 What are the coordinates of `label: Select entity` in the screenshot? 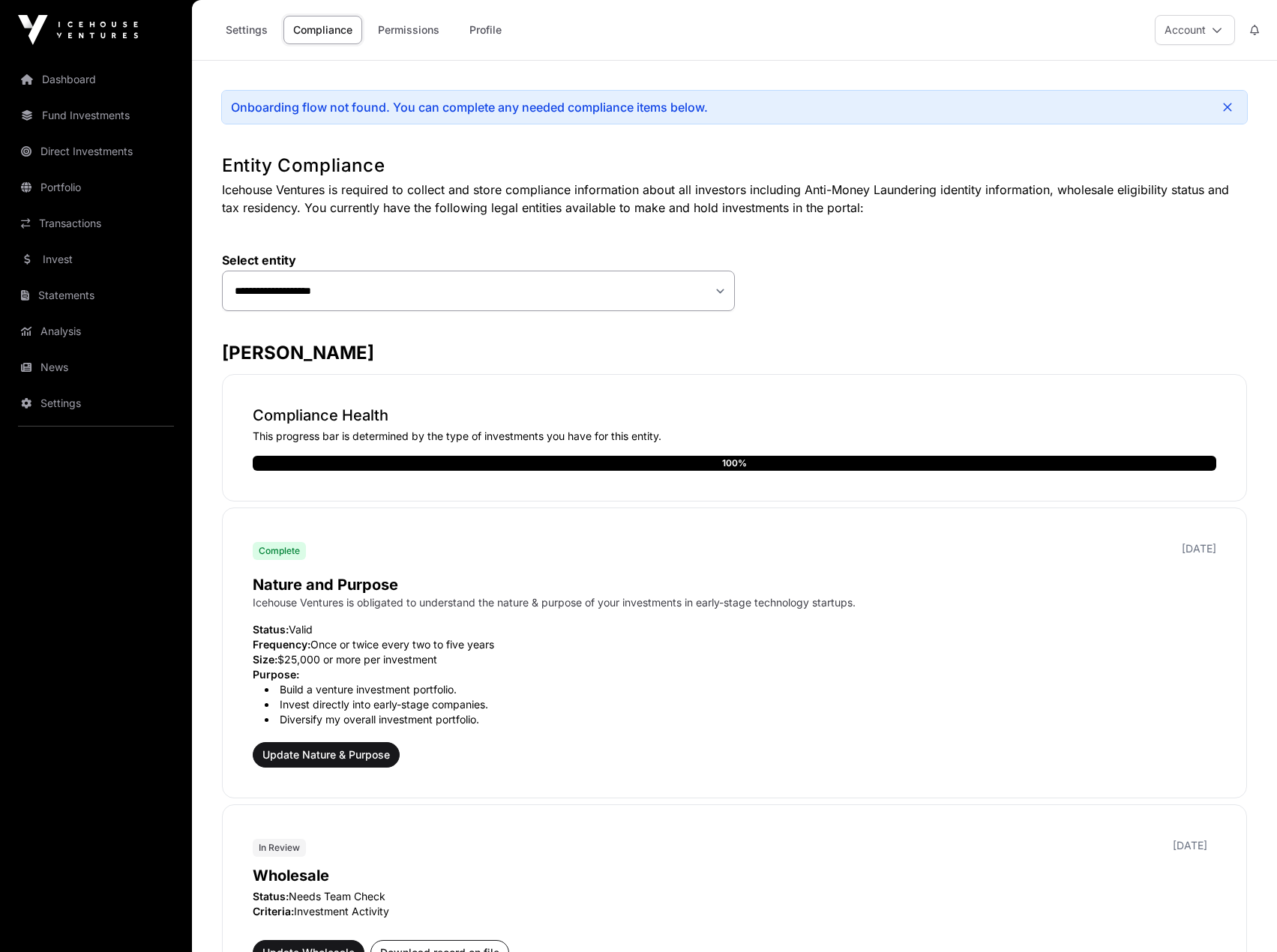 It's located at (478, 260).